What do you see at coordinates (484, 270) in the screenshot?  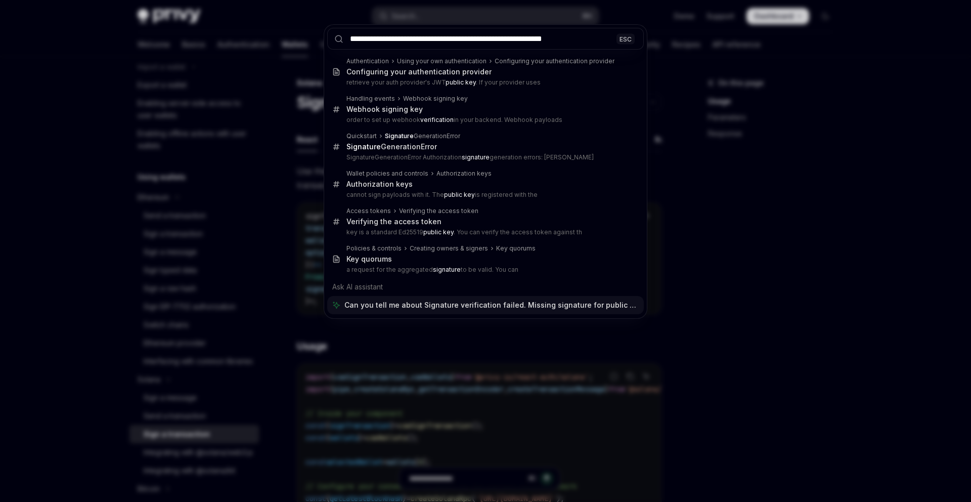 I see `p: a request for the aggregated to be valid. You can` at bounding box center [484, 270].